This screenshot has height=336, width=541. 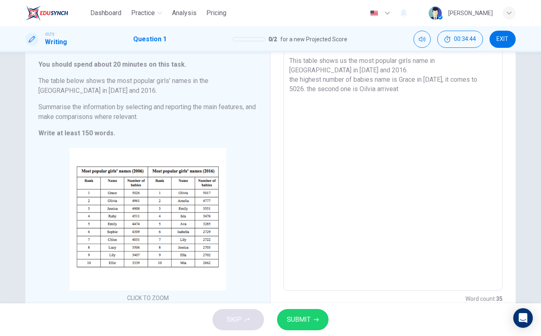 What do you see at coordinates (216, 13) in the screenshot?
I see `span: Pricing` at bounding box center [216, 13].